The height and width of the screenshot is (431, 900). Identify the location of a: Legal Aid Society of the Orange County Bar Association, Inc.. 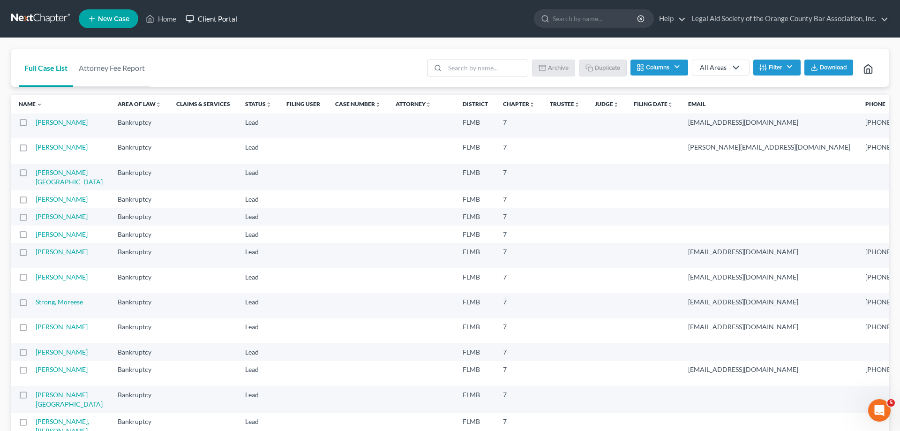
(787, 19).